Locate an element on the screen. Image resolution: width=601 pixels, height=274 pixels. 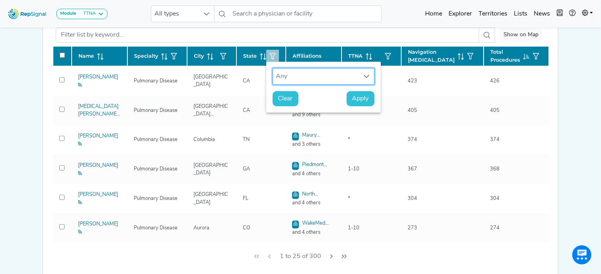
div: 426 is located at coordinates (495, 81).